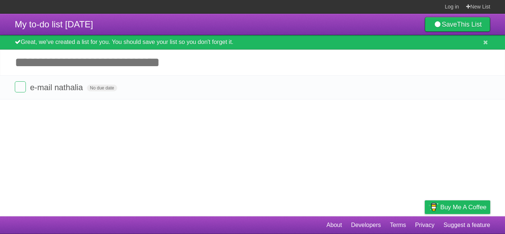 The image size is (505, 234). Describe the element at coordinates (467, 225) in the screenshot. I see `a: Suggest a feature` at that location.